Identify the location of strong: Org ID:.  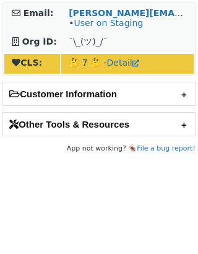
(40, 42).